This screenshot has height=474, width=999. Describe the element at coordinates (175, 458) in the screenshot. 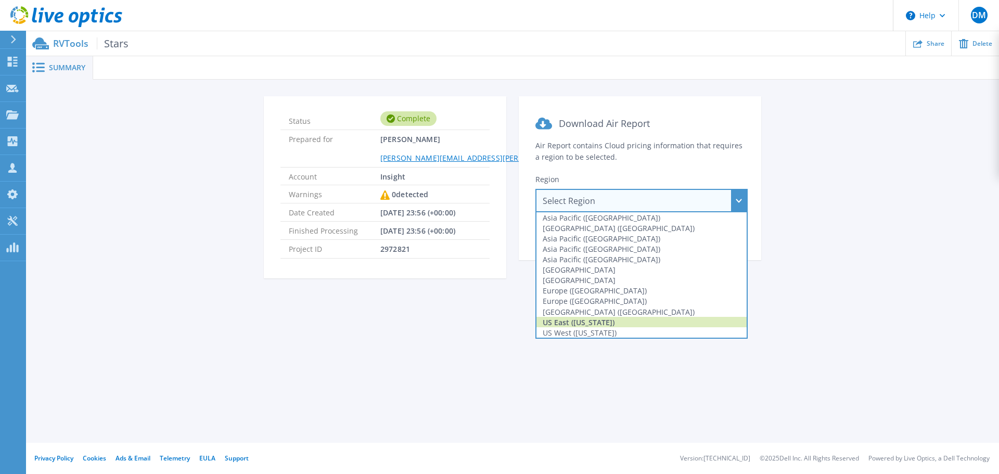

I see `a: Telemetry` at that location.